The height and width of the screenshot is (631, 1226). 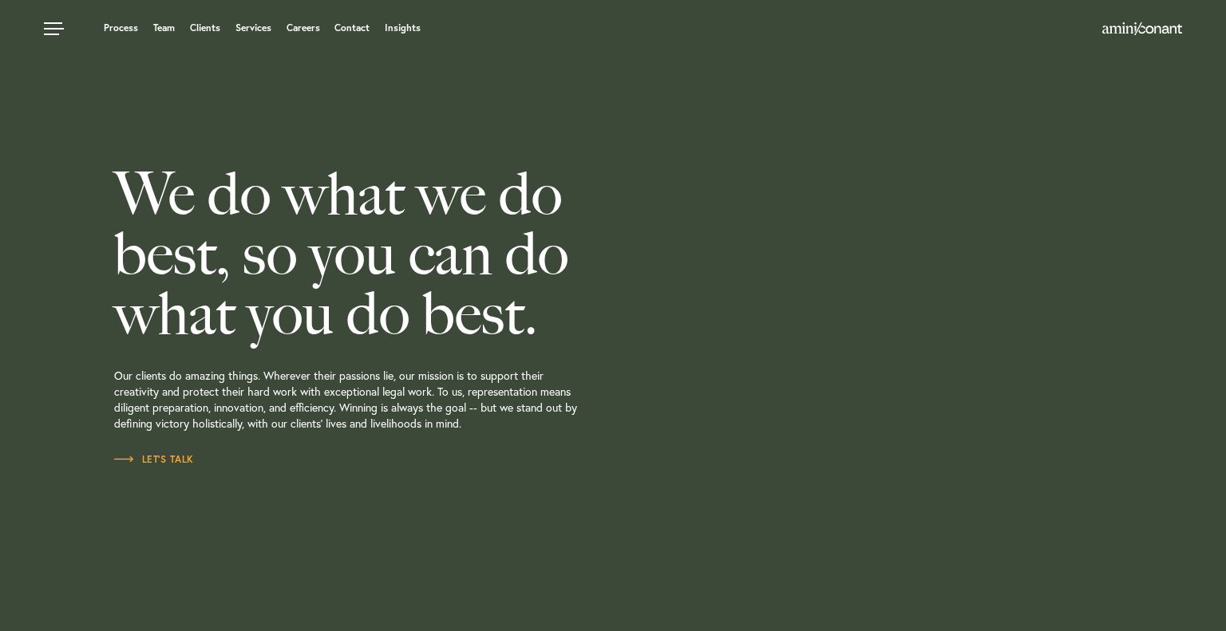 What do you see at coordinates (352, 28) in the screenshot?
I see `a: Contact` at bounding box center [352, 28].